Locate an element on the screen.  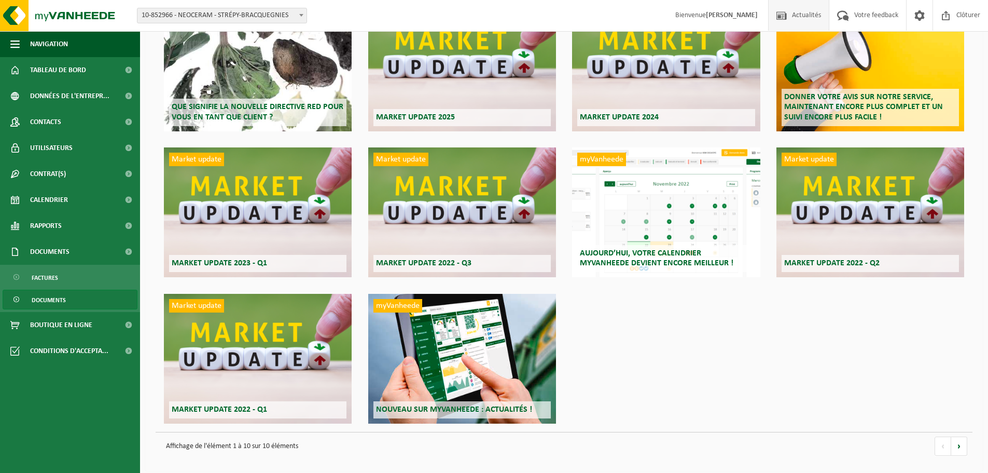
a: Factures is located at coordinates (70, 277).